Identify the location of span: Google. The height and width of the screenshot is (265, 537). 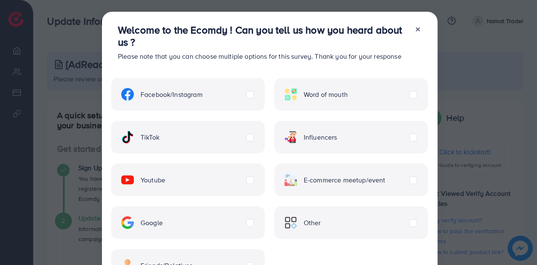
(152, 223).